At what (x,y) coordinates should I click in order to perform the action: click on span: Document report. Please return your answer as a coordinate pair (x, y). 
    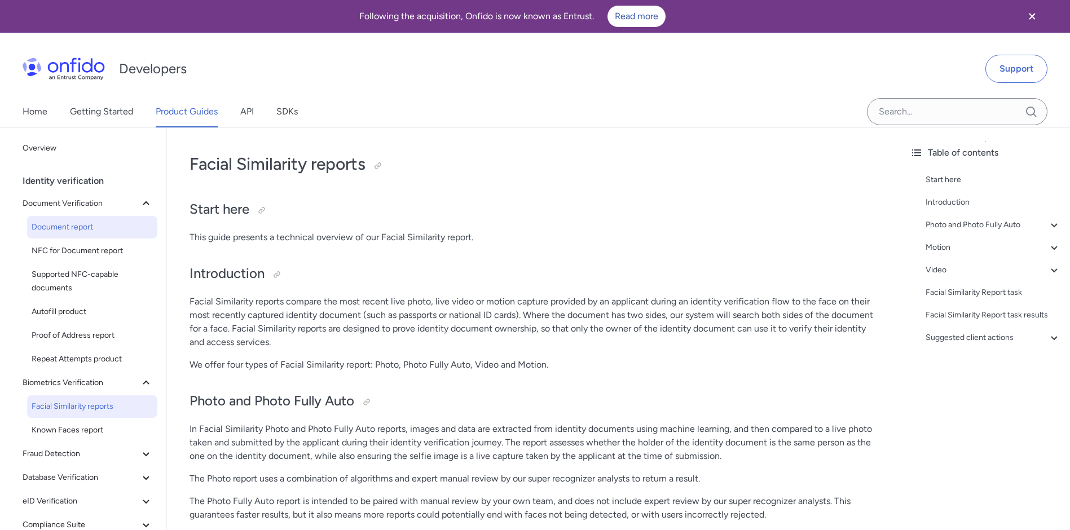
    Looking at the image, I should click on (92, 227).